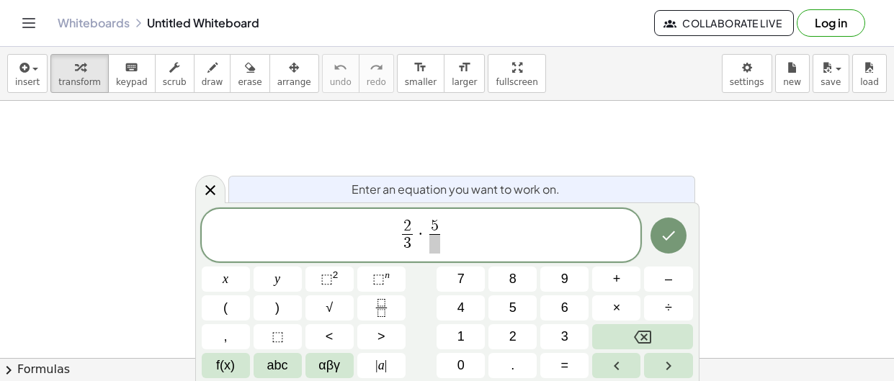 The height and width of the screenshot is (381, 894). I want to click on button: keyboardkeypad, so click(132, 73).